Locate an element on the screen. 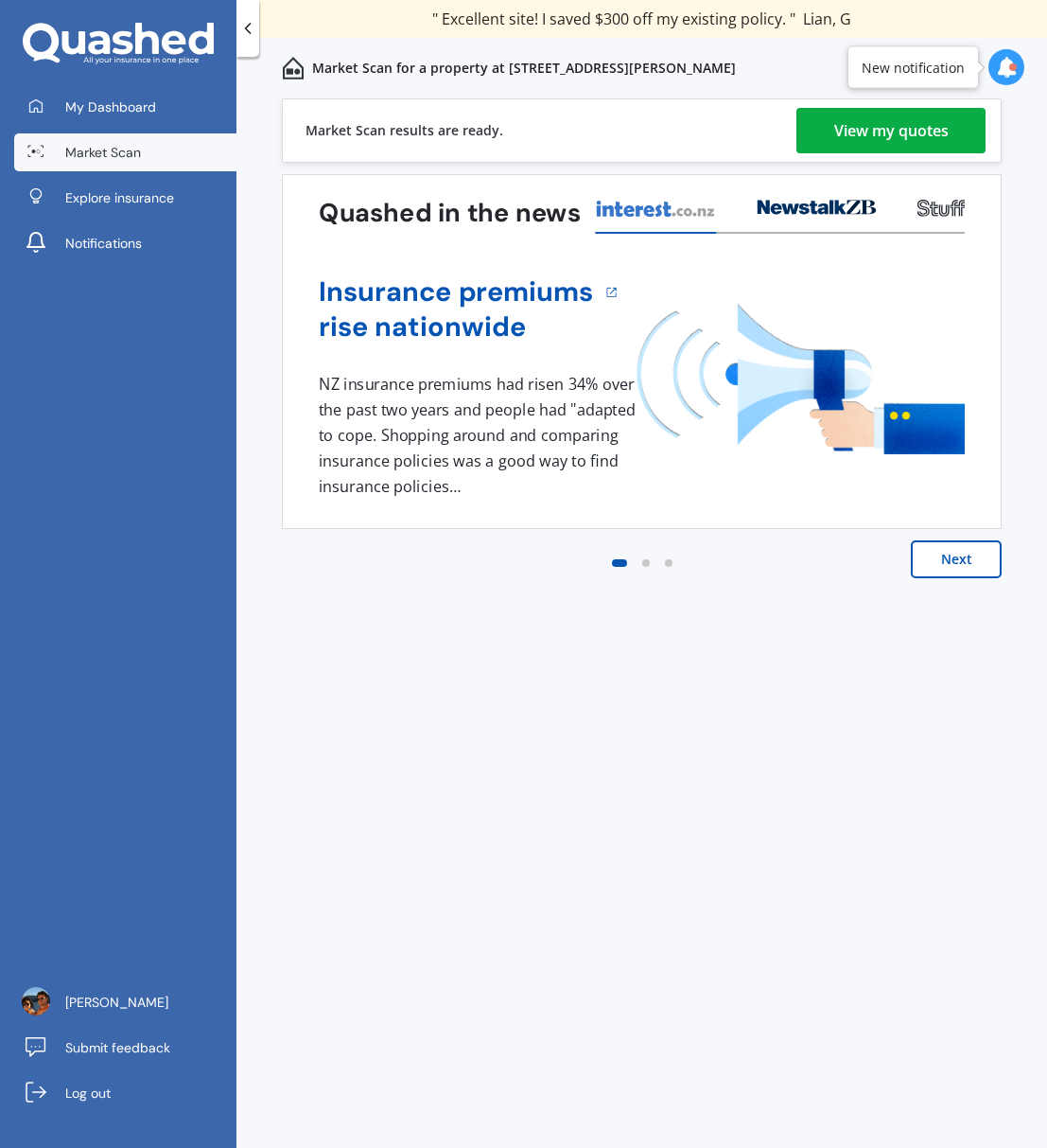 The image size is (1047, 1148). a: Insurance premiums is located at coordinates (456, 291).